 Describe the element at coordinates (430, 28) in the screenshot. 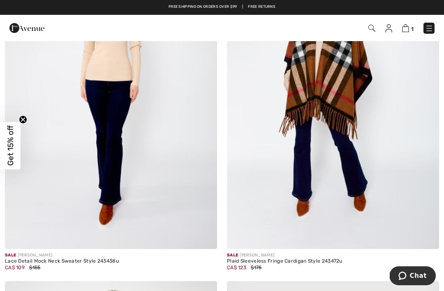

I see `img: Menu` at that location.